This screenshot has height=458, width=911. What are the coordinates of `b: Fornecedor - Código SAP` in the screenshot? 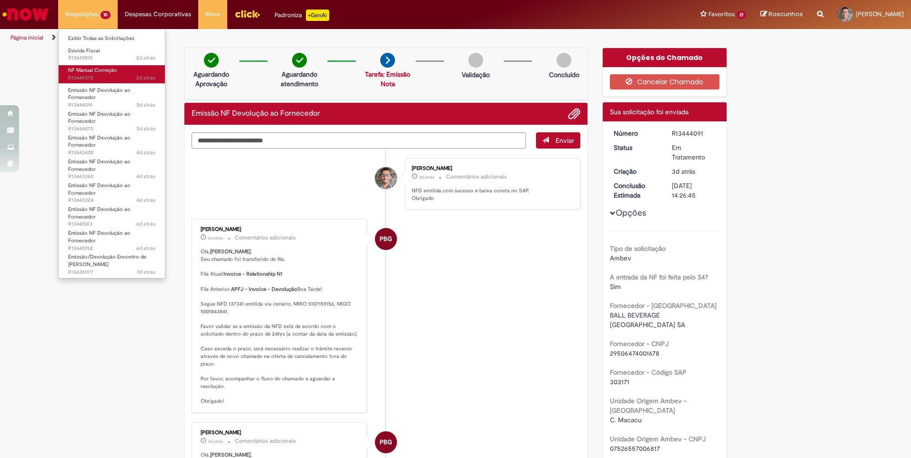 It's located at (648, 373).